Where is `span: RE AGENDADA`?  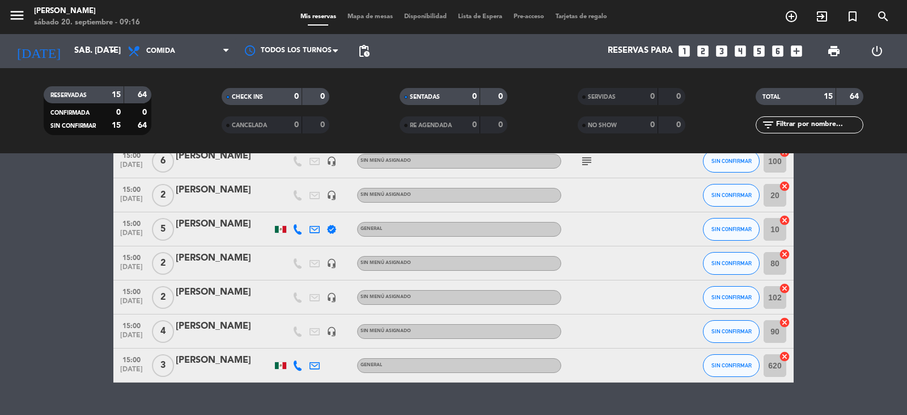 span: RE AGENDADA is located at coordinates (431, 125).